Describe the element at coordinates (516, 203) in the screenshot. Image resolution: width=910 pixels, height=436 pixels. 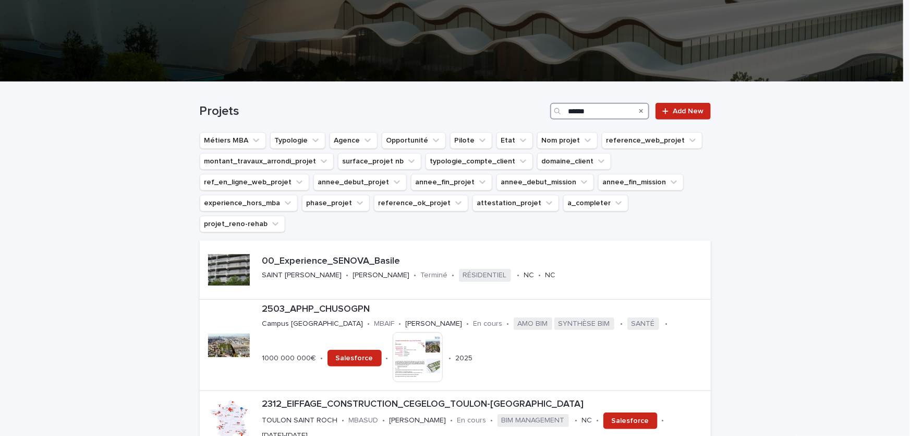
I see `button: attestation_projet` at that location.